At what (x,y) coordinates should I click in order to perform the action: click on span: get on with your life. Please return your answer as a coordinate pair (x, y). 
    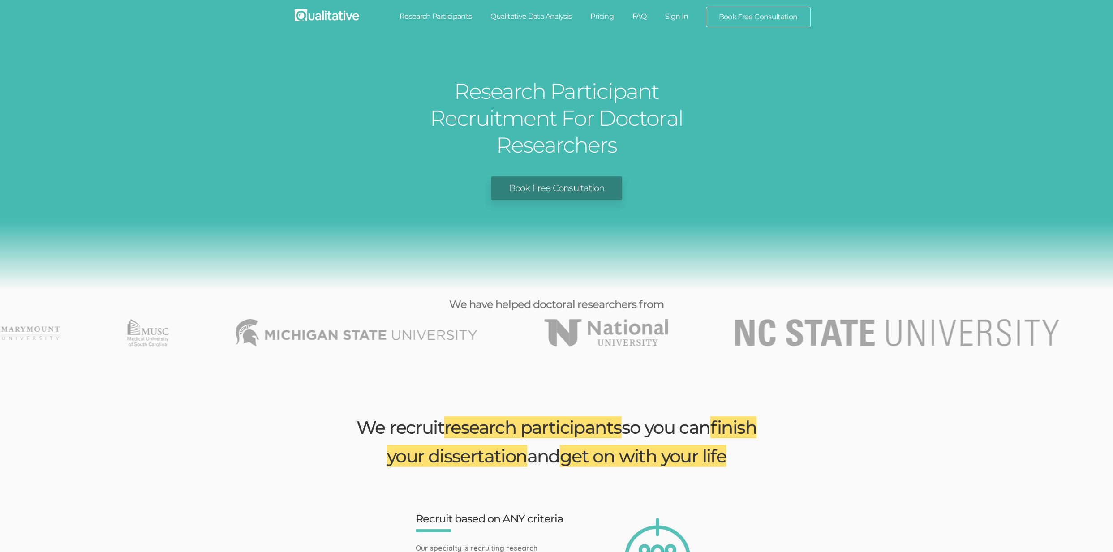
    Looking at the image, I should click on (643, 456).